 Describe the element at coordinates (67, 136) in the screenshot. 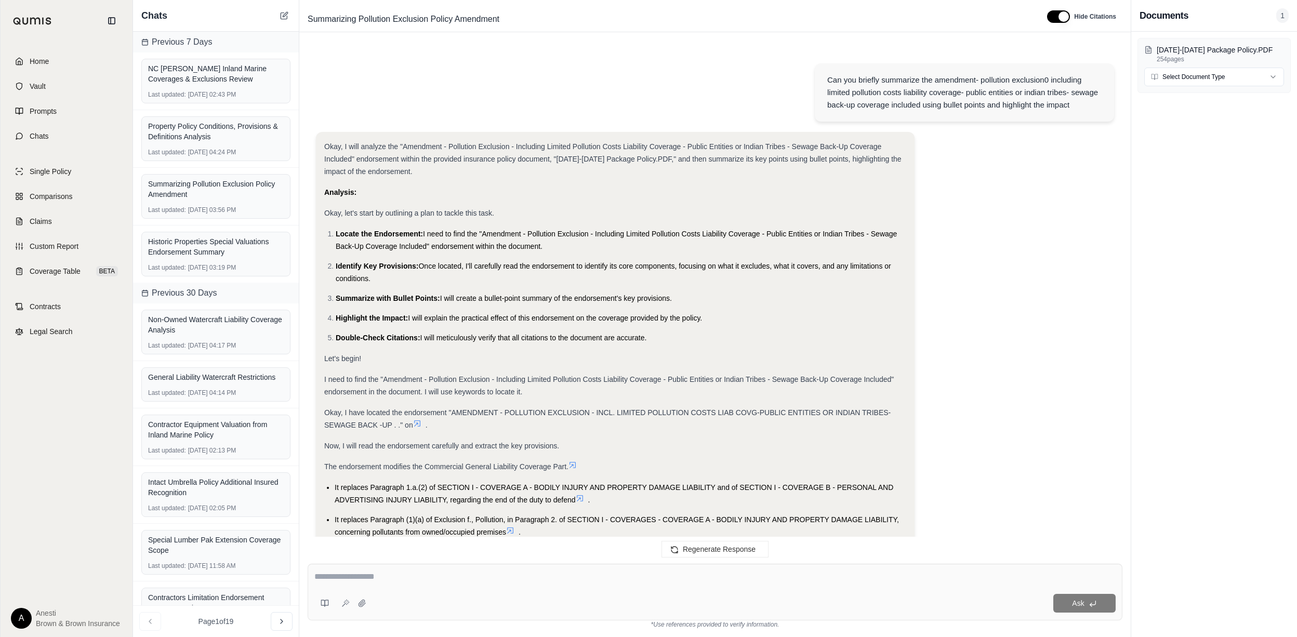

I see `a: Chats` at that location.